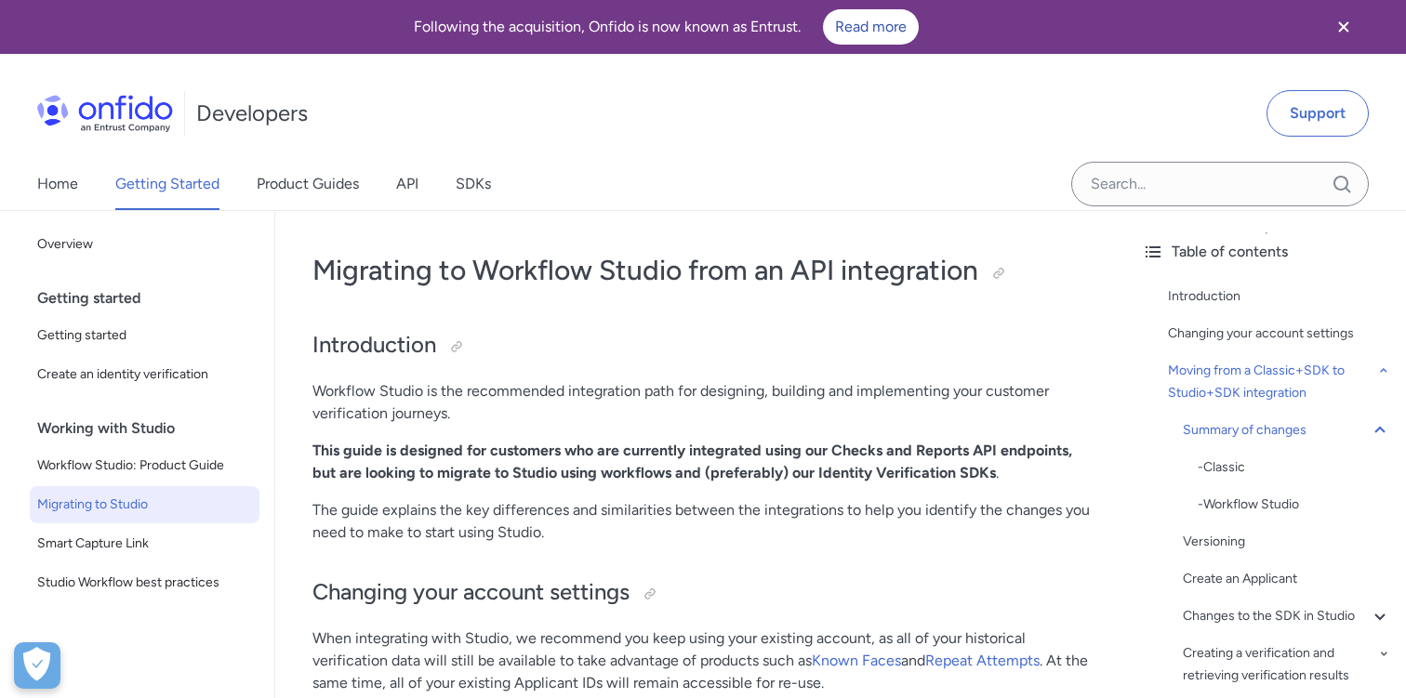 This screenshot has width=1406, height=698. Describe the element at coordinates (701, 661) in the screenshot. I see `p: When integrating with Studio, we recommend you keep using your existing account, as all of your h...` at that location.